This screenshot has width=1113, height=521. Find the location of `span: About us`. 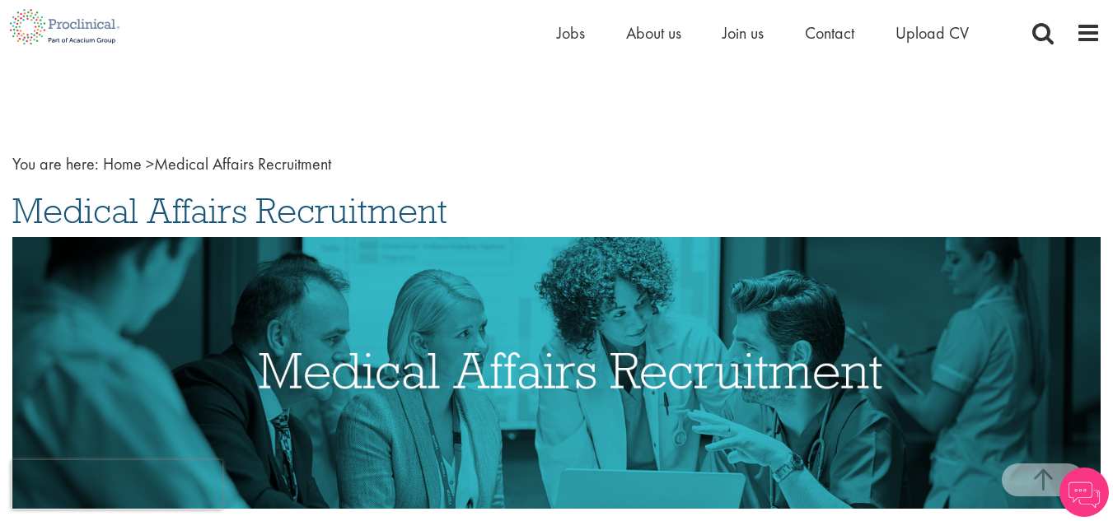

span: About us is located at coordinates (653, 33).